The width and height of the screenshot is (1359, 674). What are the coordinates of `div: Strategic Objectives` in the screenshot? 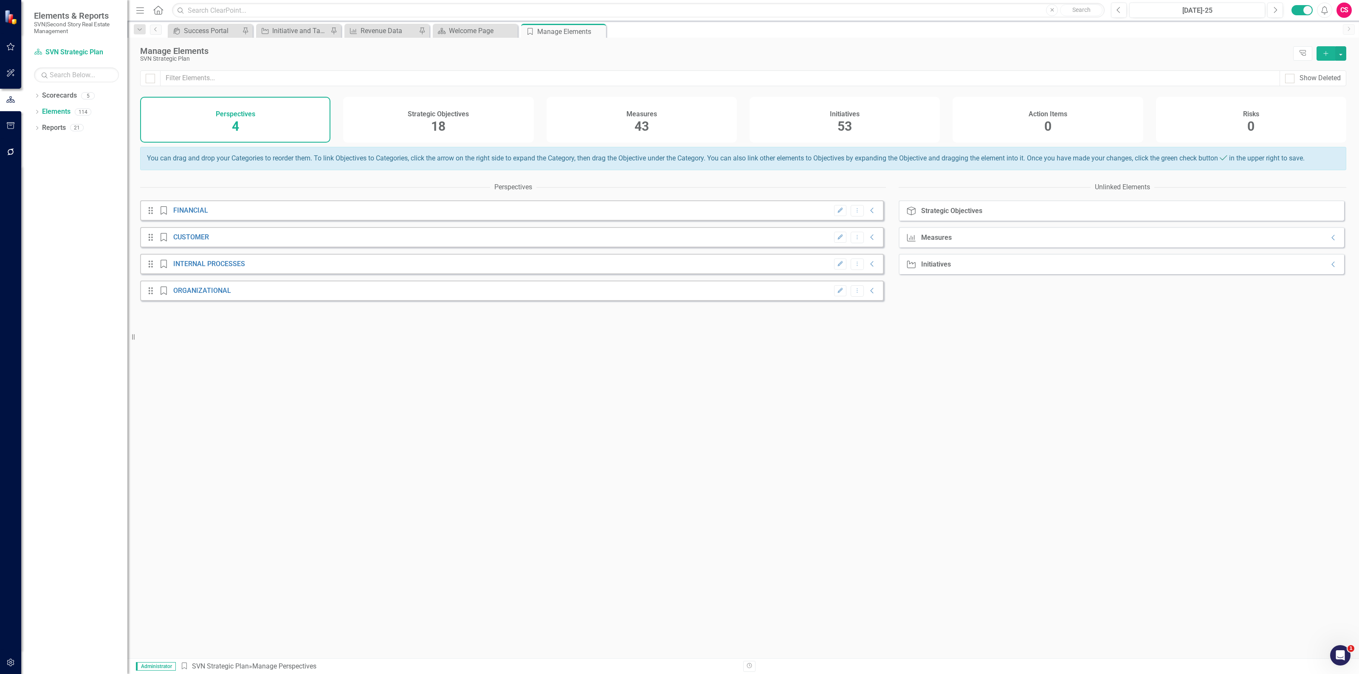 It's located at (952, 211).